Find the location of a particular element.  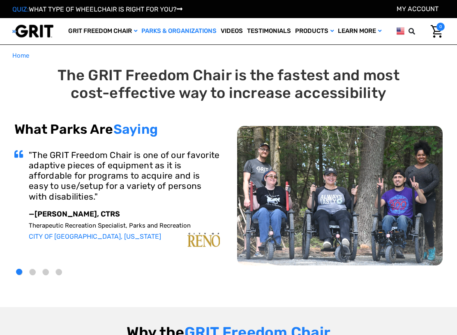

button: 4 of 4 is located at coordinates (59, 272).